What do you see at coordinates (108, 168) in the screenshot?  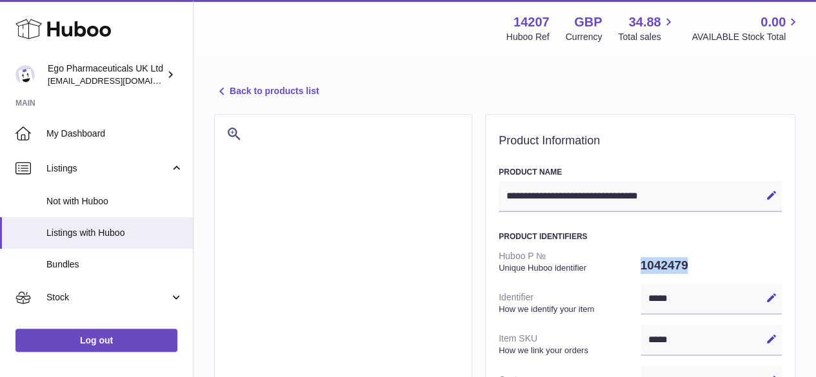 I see `span: Listings` at bounding box center [108, 168].